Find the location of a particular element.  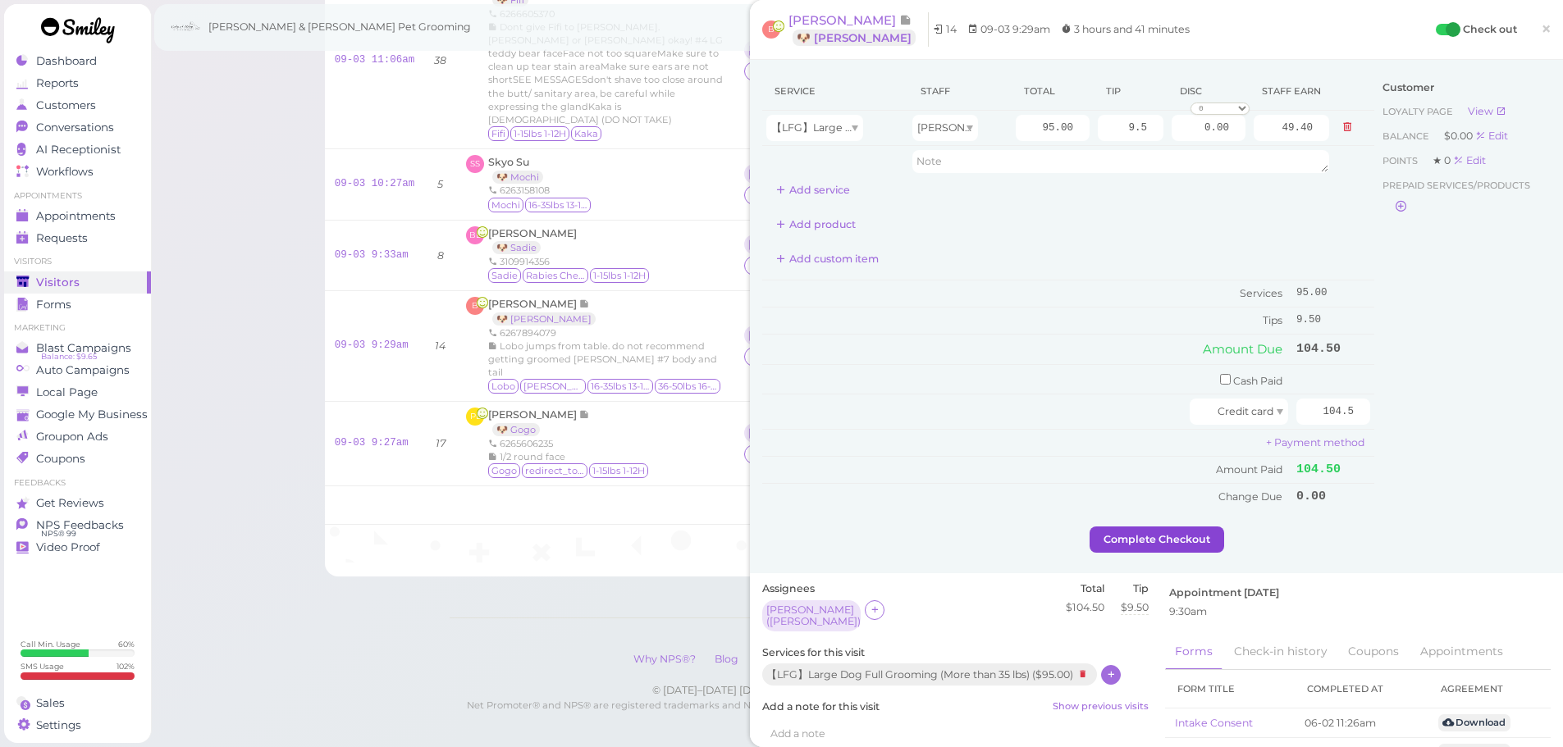

div: 60 % is located at coordinates (126, 644).